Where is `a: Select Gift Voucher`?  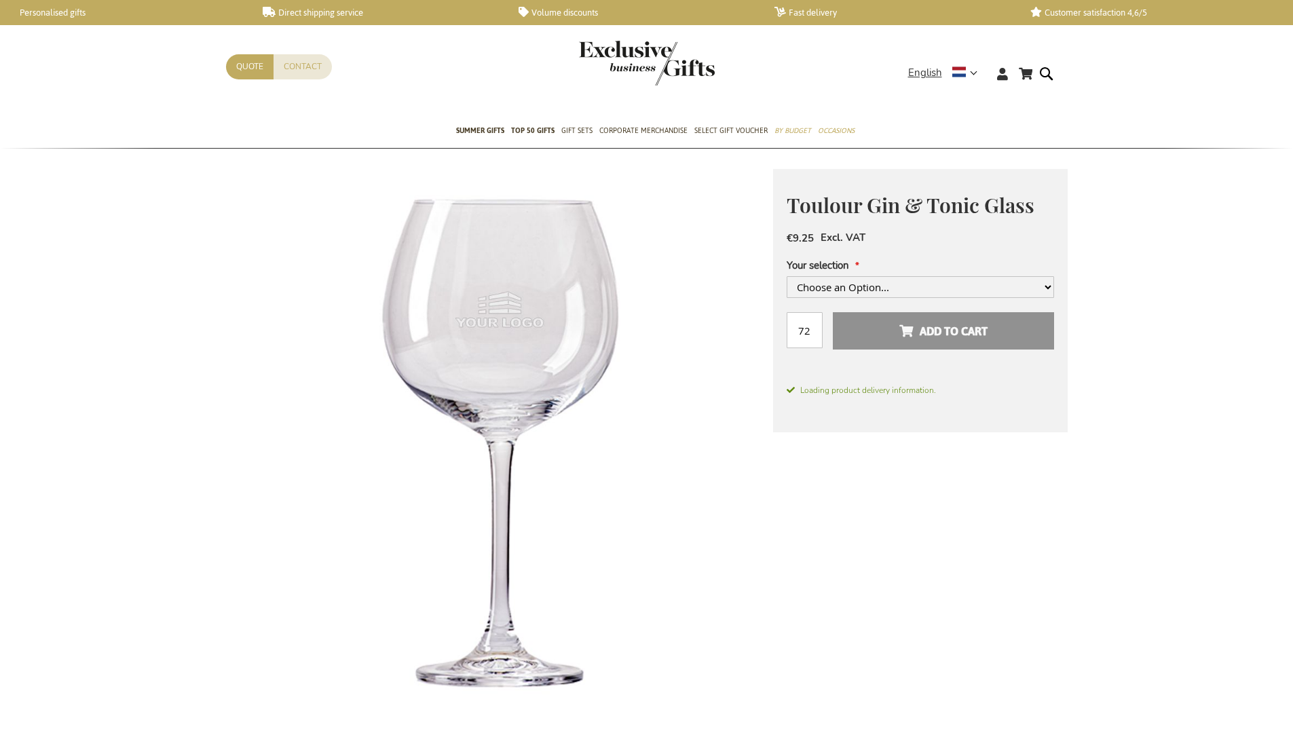
a: Select Gift Voucher is located at coordinates (731, 132).